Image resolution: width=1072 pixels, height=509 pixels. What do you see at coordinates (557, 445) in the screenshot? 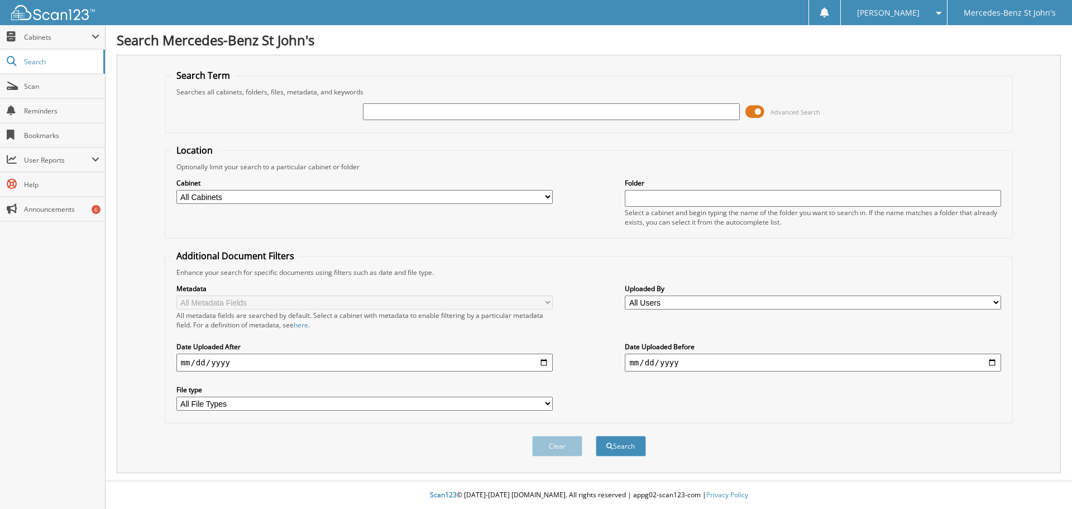
I see `button: Clear` at bounding box center [557, 445].